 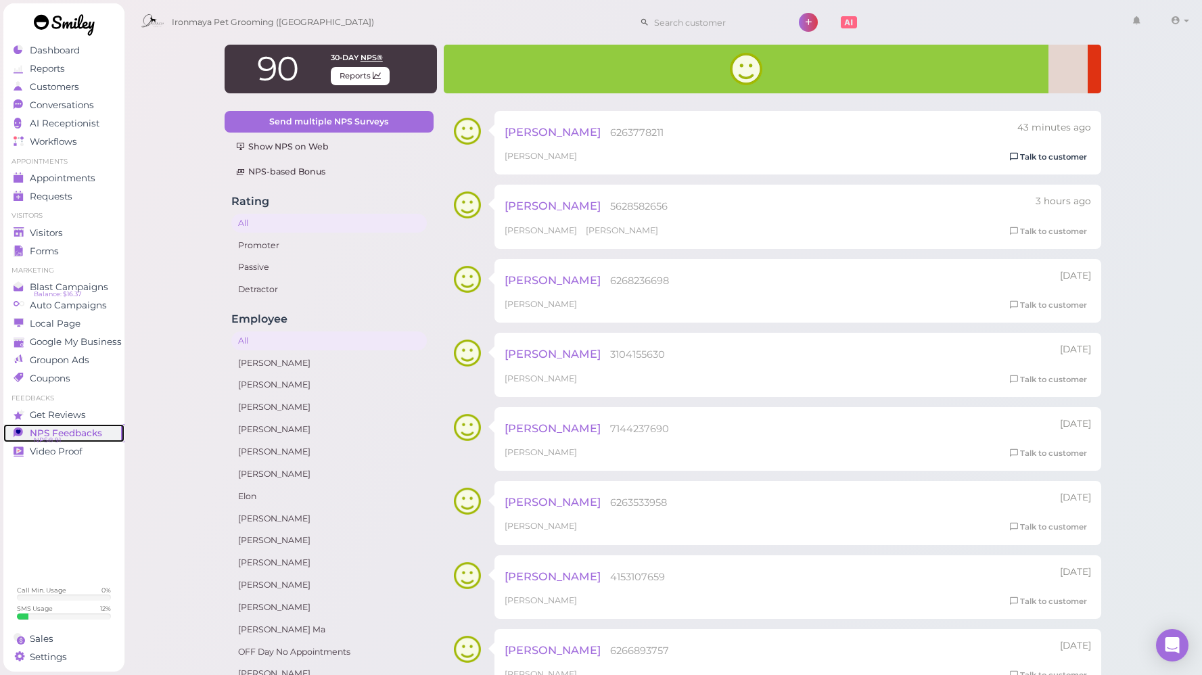 I want to click on span: NPS® 91, so click(x=47, y=440).